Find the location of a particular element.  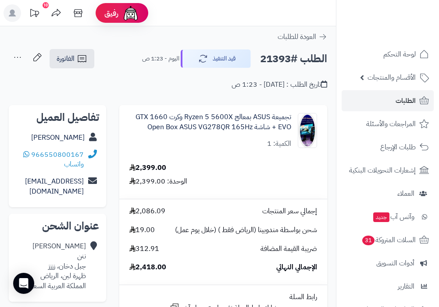

a: طلبات الإرجاع is located at coordinates (388, 147).